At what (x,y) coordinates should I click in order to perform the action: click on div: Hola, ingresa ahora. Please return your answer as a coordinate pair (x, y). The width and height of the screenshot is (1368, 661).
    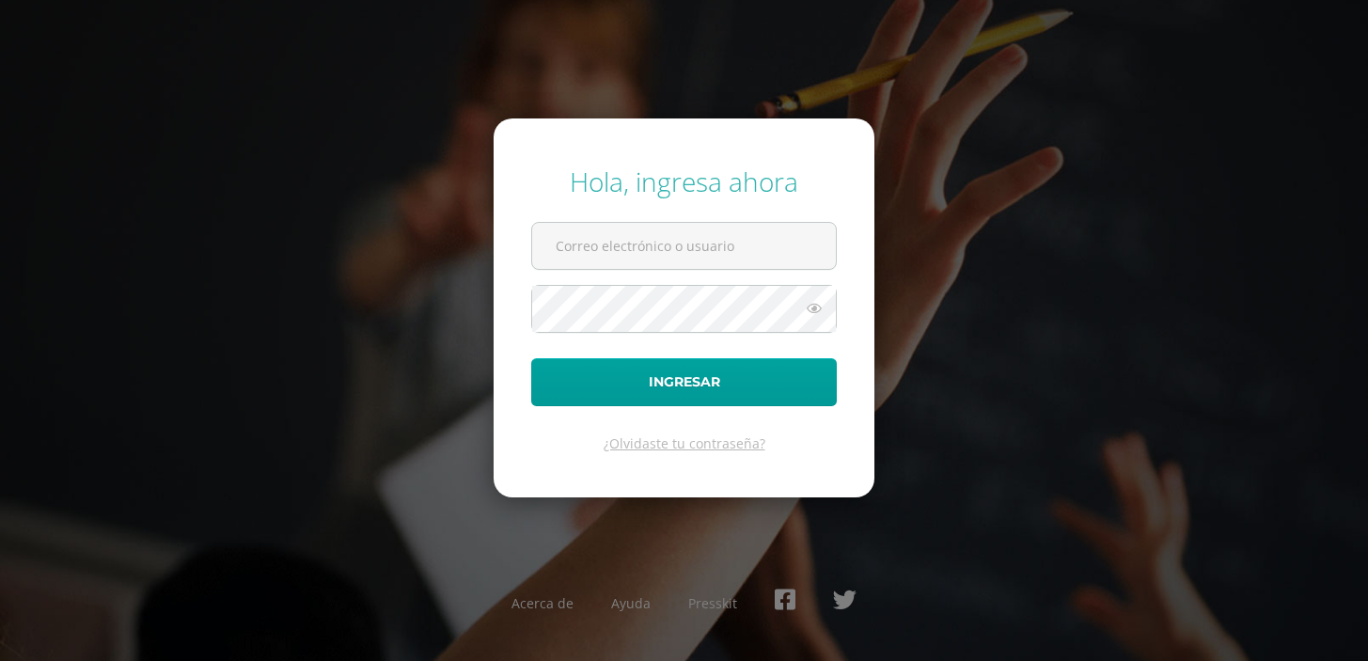
    Looking at the image, I should click on (684, 182).